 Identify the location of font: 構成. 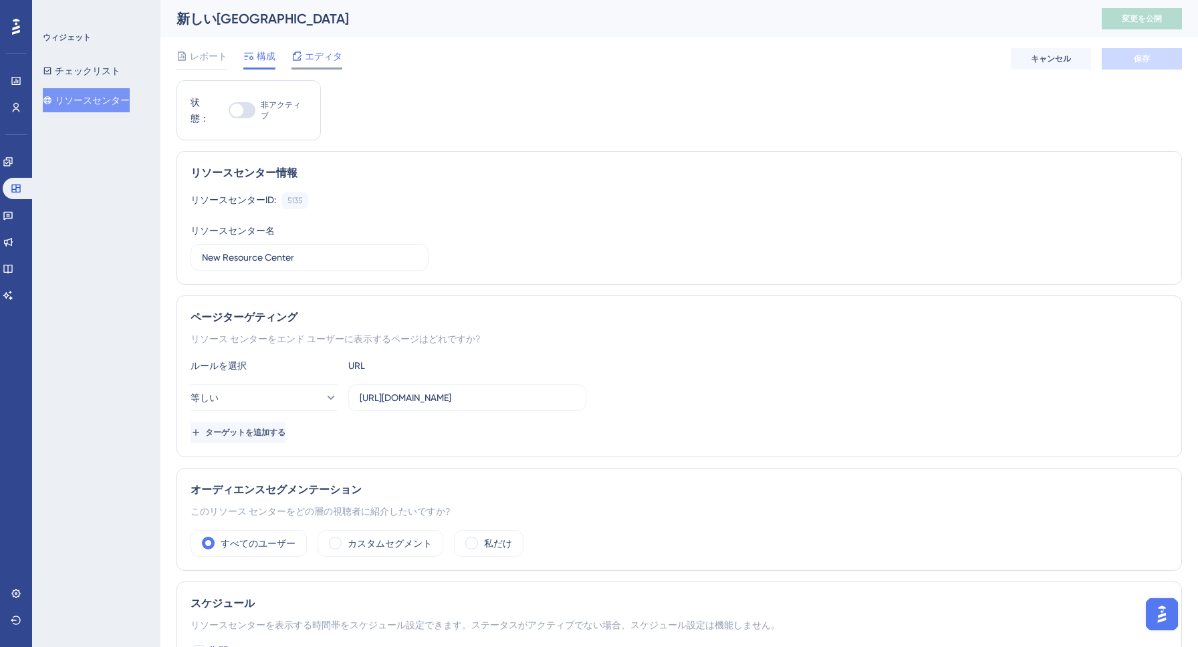
(266, 56).